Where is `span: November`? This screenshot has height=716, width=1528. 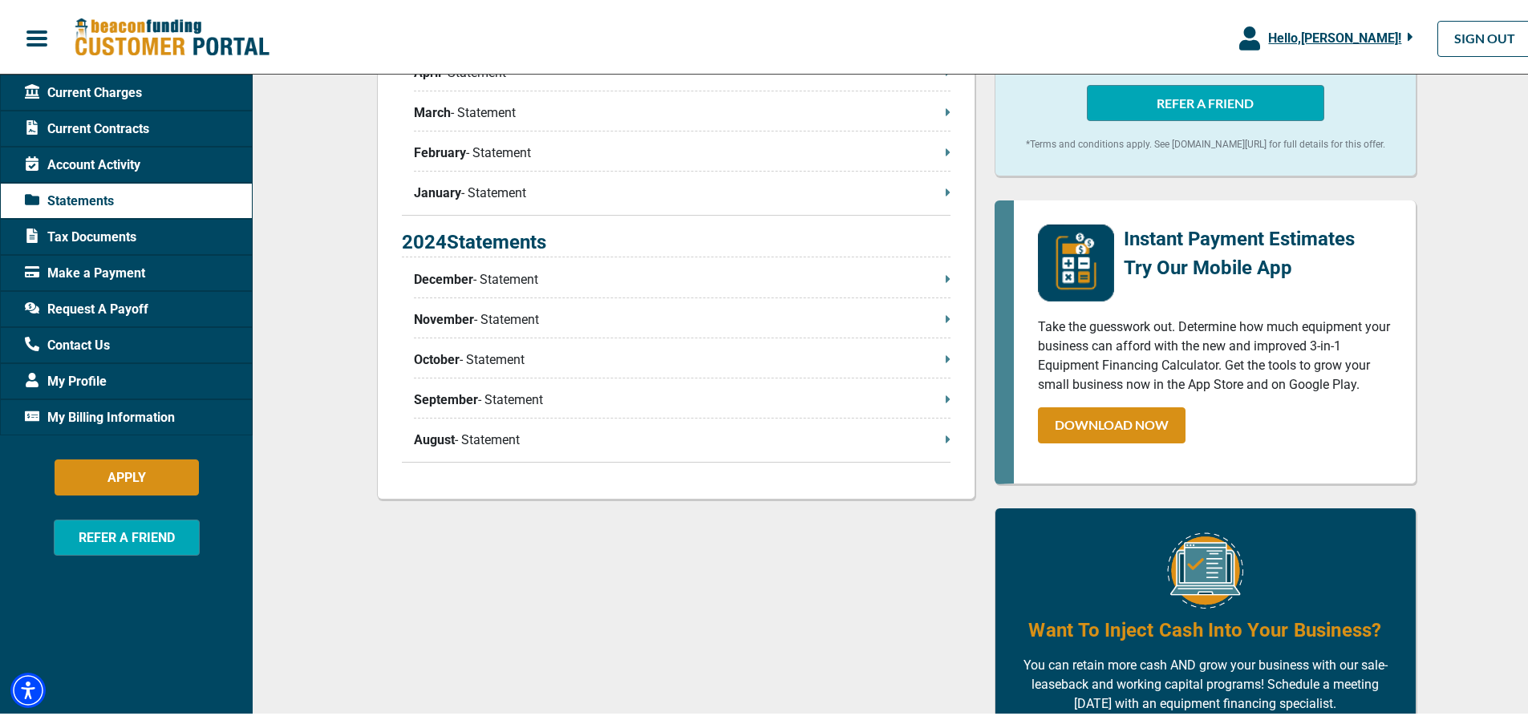 span: November is located at coordinates (444, 318).